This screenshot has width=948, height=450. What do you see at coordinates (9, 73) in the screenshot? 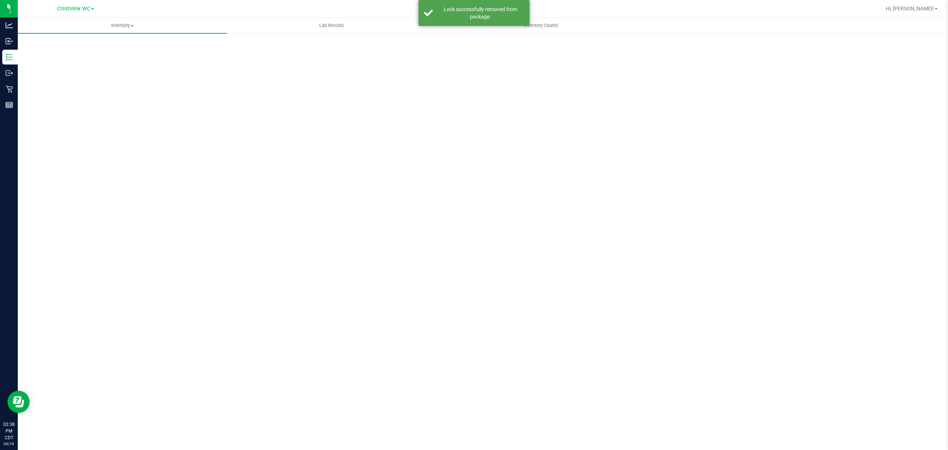
I see `inline-svg: Outbound` at bounding box center [9, 73].